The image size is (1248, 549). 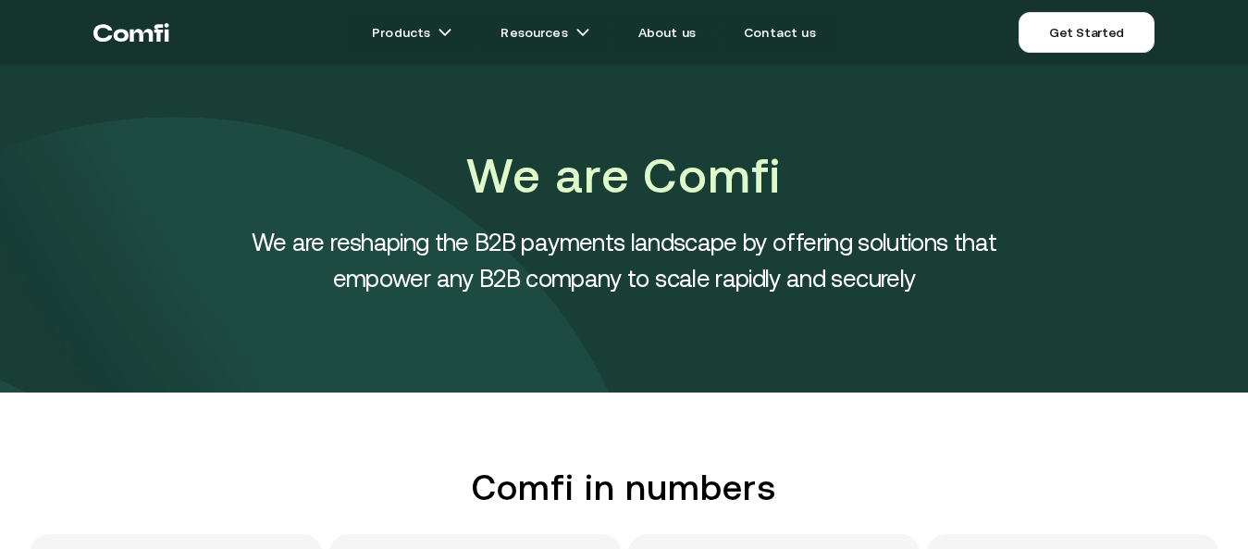 I want to click on a: Return to the top of the Comfi home page, so click(x=131, y=32).